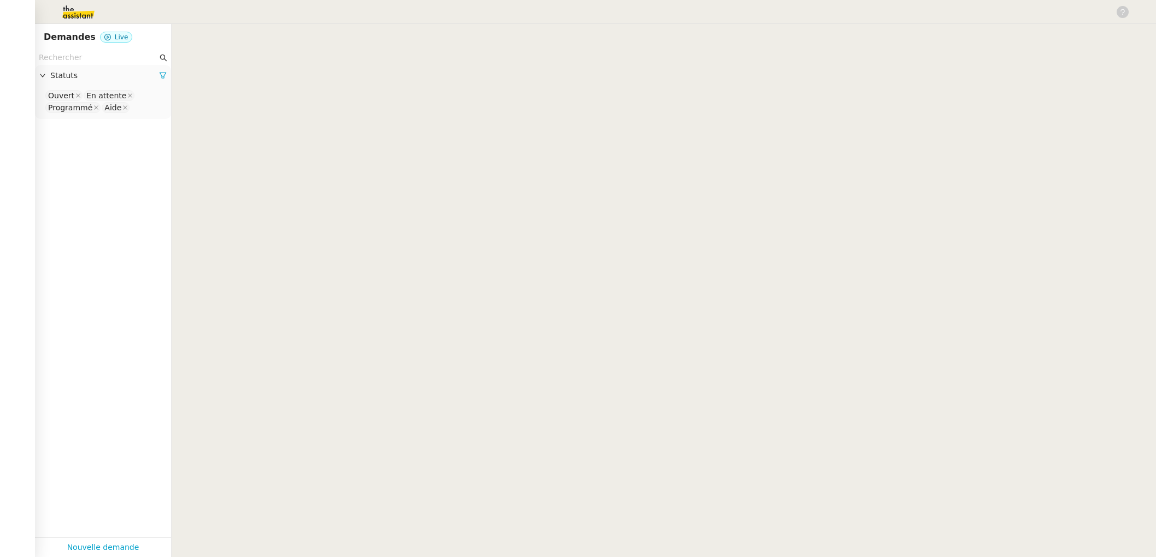 The image size is (1156, 557). Describe the element at coordinates (103, 548) in the screenshot. I see `a: Nouvelle demande` at that location.